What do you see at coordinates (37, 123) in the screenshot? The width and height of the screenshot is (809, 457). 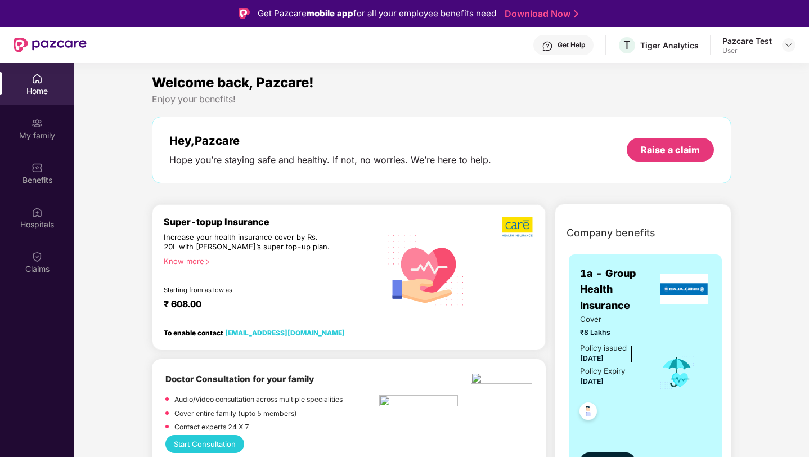 I see `img: svg+xml;base64,PHN2ZyB3aWR0aD0iMjAiIGhlaWdodD0iMjAiIHZpZXdCb3g9IjAgMCAyMCAyMCIgZmlsbD0ibm9uZSIgeG...` at bounding box center [37, 123].